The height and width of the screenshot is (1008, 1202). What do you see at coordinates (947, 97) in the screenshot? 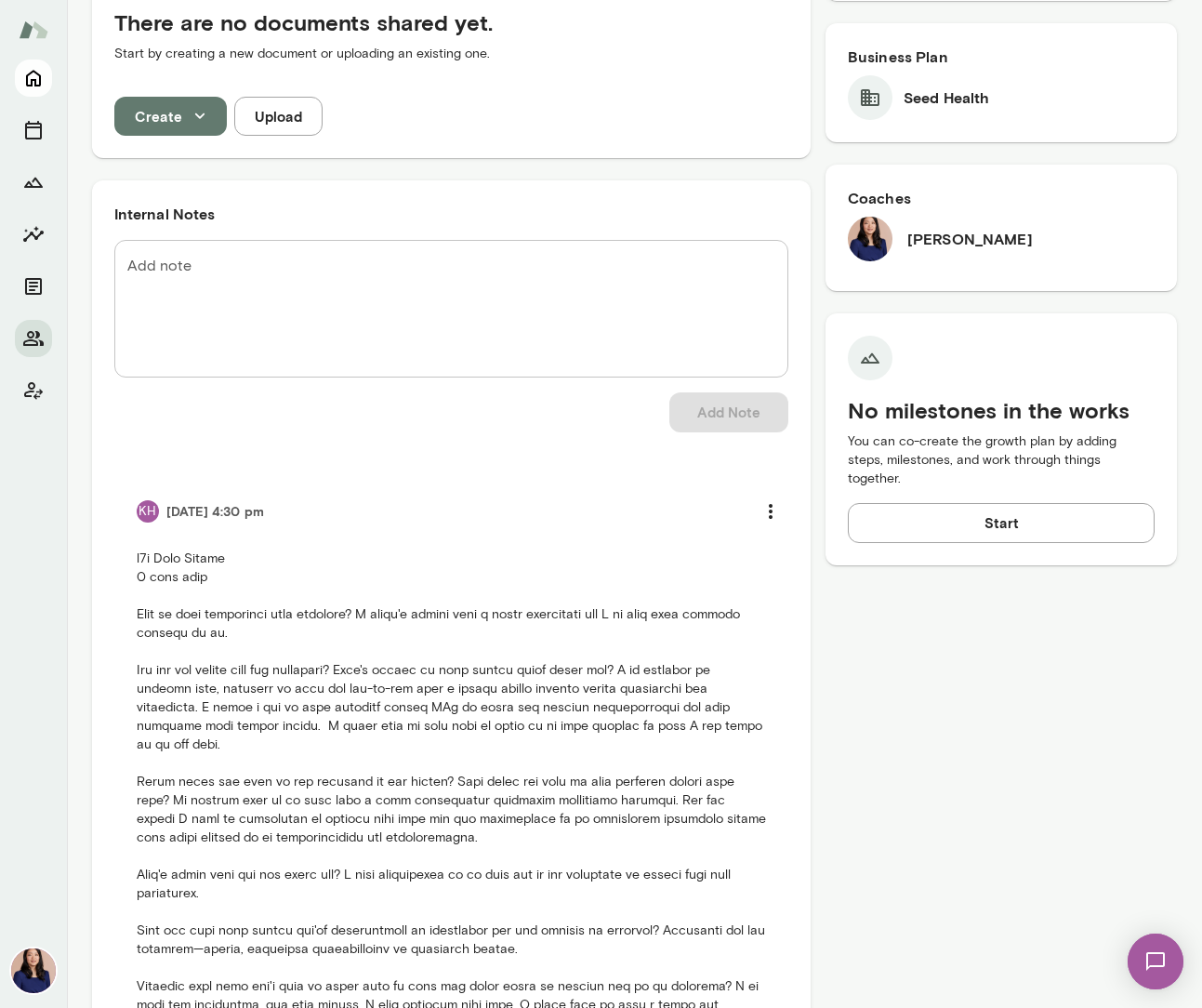
I see `h6: Seed Health` at bounding box center [947, 97].